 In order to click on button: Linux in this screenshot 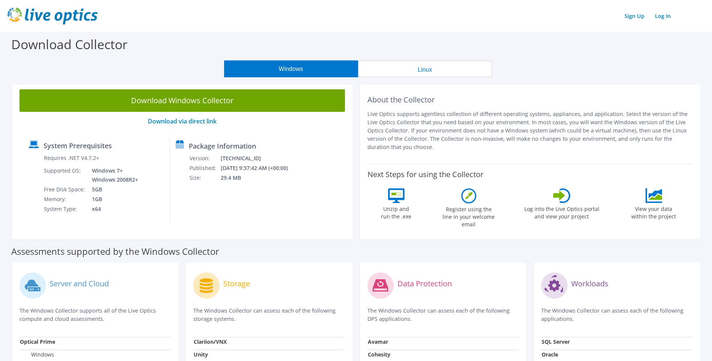, I will do `click(425, 69)`.